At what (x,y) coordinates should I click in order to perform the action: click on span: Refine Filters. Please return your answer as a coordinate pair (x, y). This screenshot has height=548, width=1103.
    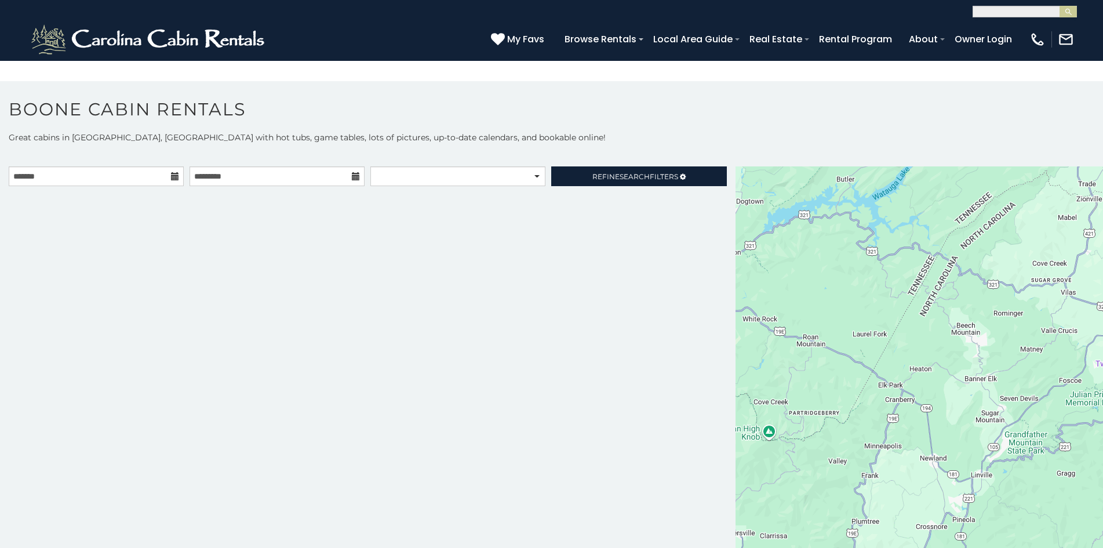
    Looking at the image, I should click on (635, 176).